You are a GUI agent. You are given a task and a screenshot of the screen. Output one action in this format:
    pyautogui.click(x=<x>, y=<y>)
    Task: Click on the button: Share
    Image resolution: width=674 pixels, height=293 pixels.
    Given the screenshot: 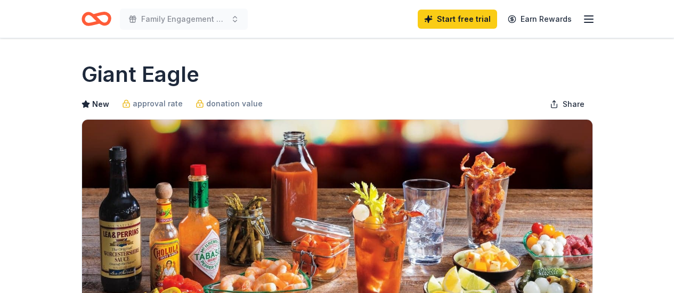 What is the action you would take?
    pyautogui.click(x=567, y=104)
    